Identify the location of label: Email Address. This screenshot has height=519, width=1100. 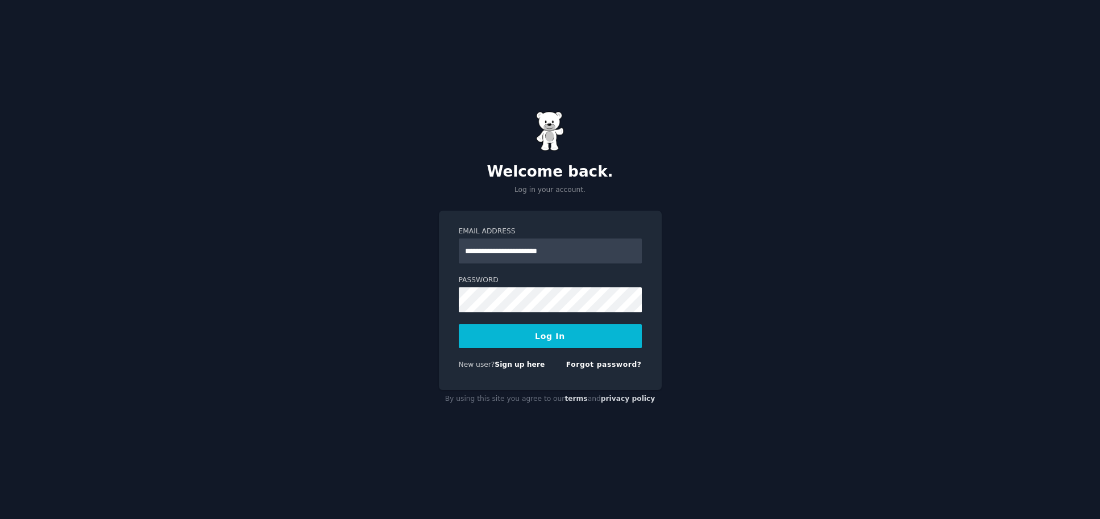
(550, 232).